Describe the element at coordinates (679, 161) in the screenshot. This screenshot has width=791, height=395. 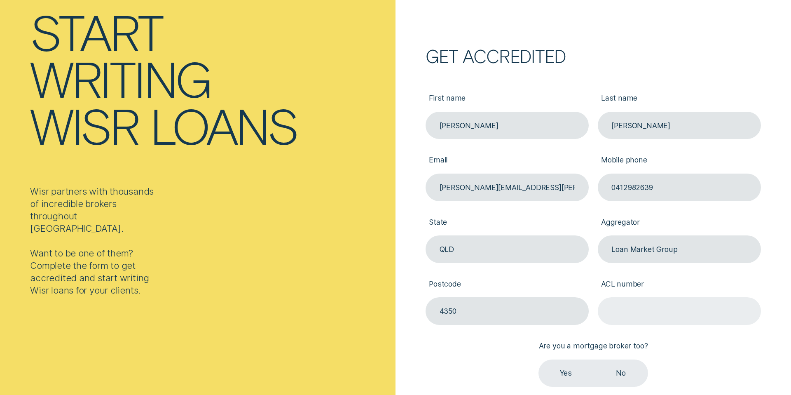
I see `label: Mobile phone` at that location.